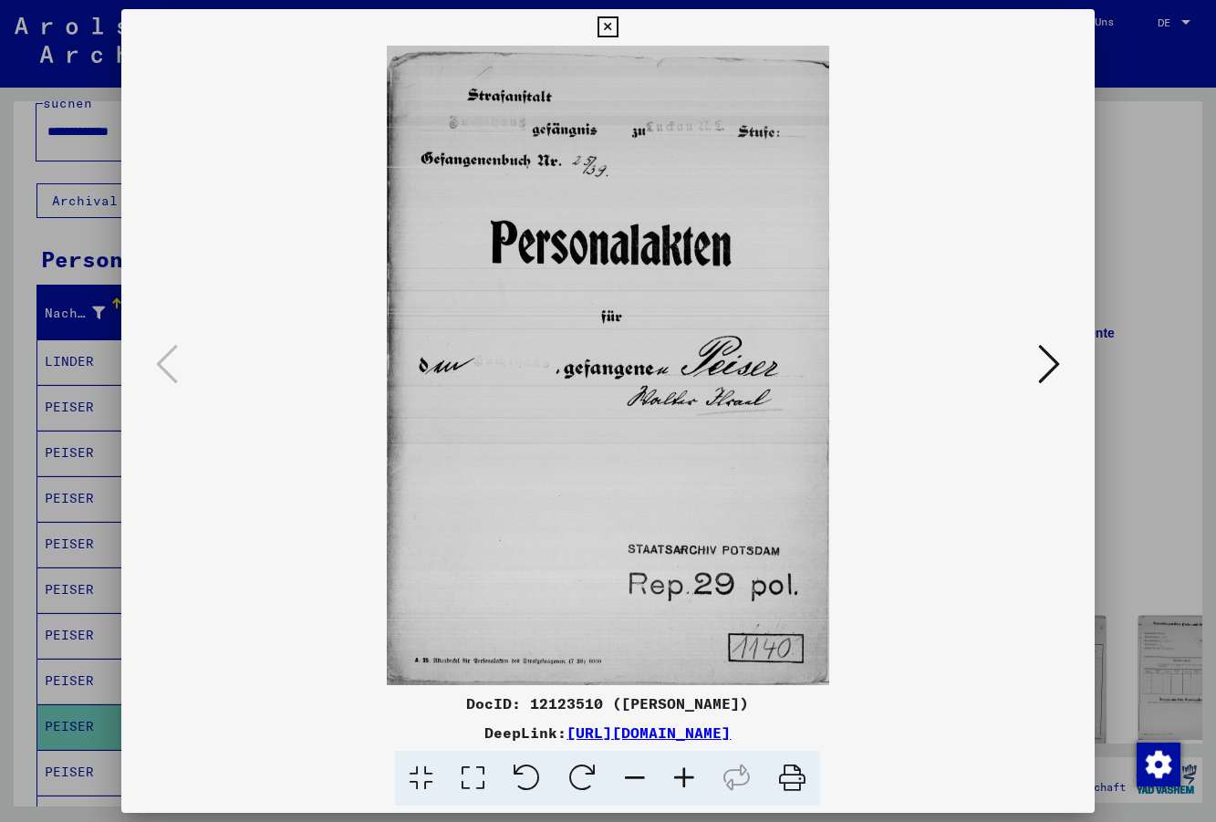 Image resolution: width=1216 pixels, height=822 pixels. Describe the element at coordinates (607, 365) in the screenshot. I see `img: 001.jpg` at that location.